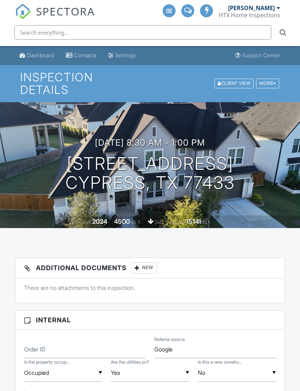 The image size is (300, 391). Describe the element at coordinates (87, 222) in the screenshot. I see `span: Built` at that location.